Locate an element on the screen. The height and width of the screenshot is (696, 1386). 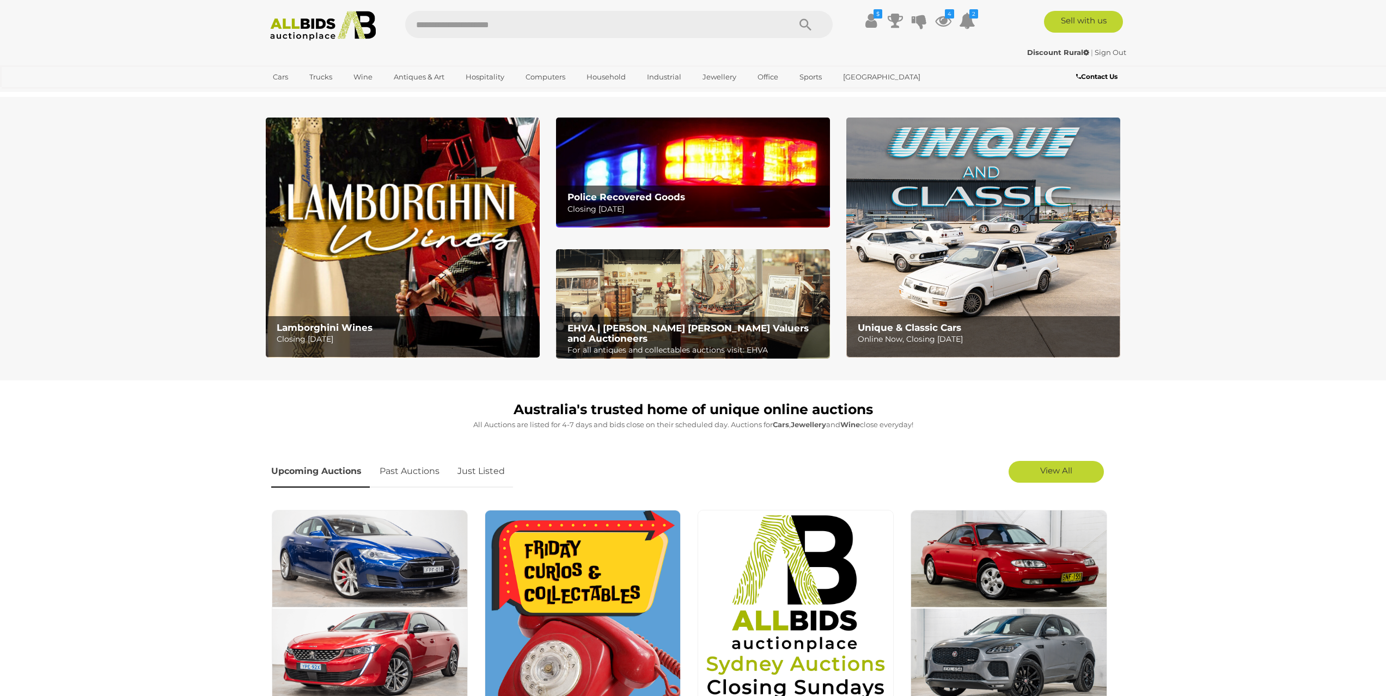
a: Contact Us is located at coordinates (1098, 77).